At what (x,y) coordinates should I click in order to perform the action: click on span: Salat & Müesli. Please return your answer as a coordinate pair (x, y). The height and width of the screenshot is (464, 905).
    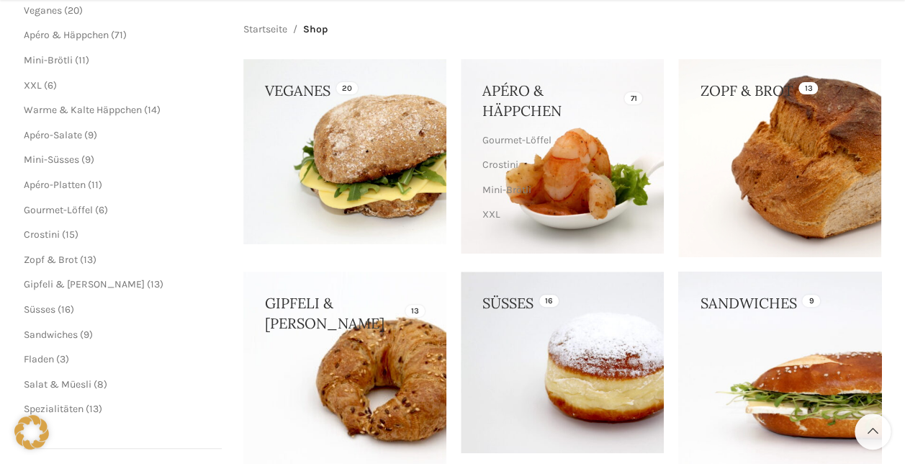
    Looking at the image, I should click on (58, 384).